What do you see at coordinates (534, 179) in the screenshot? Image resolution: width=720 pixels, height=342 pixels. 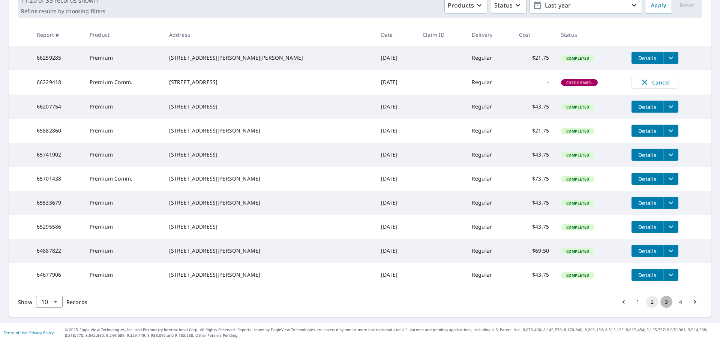 I see `td: $73.75` at bounding box center [534, 179].